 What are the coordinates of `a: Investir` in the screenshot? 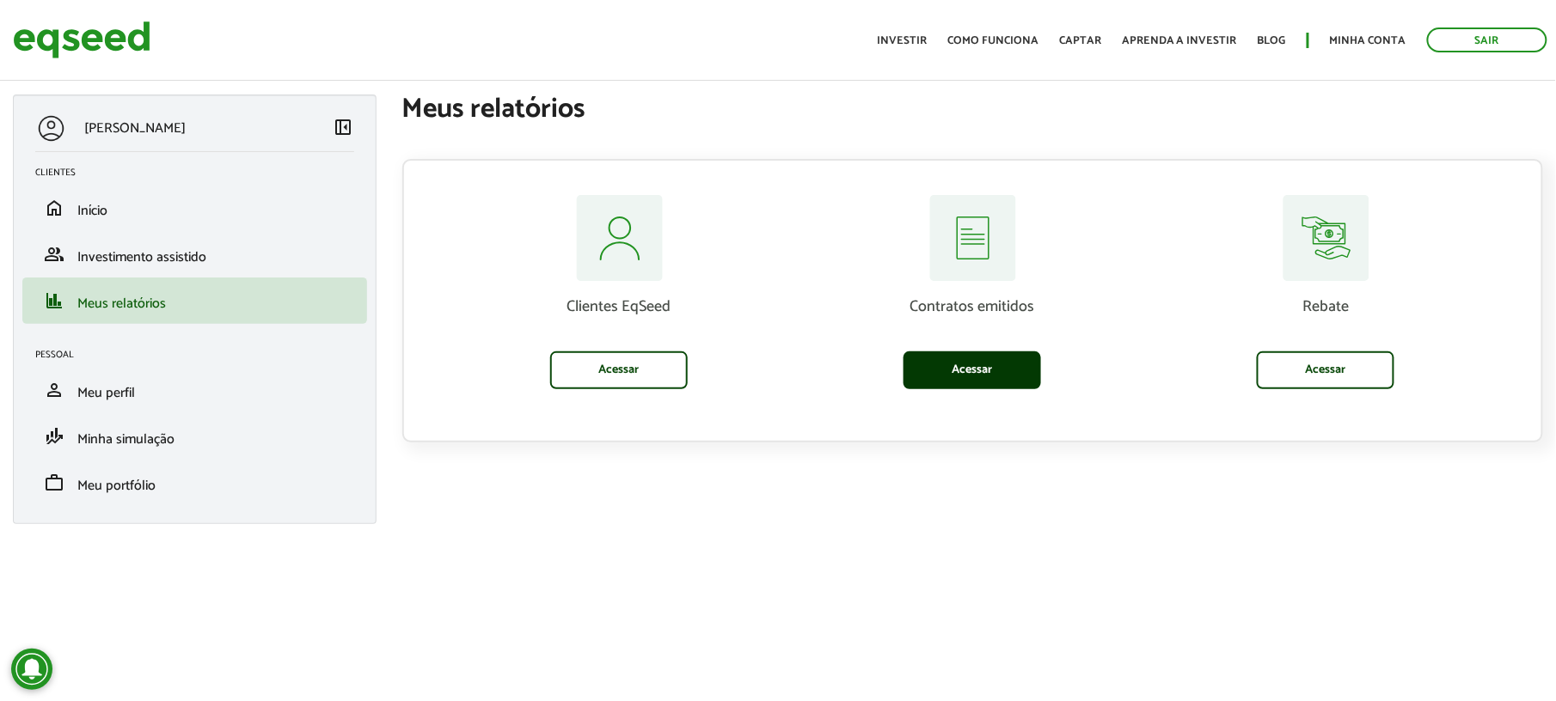 It's located at (902, 40).